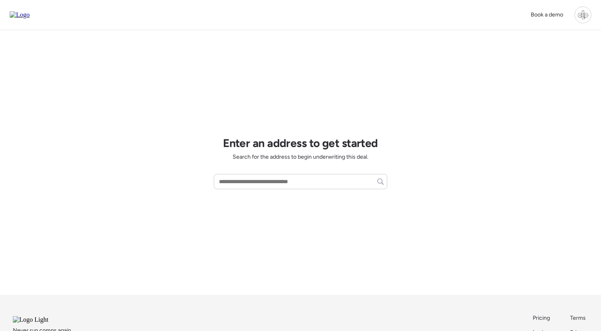  Describe the element at coordinates (41, 320) in the screenshot. I see `img: Logo Light` at that location.